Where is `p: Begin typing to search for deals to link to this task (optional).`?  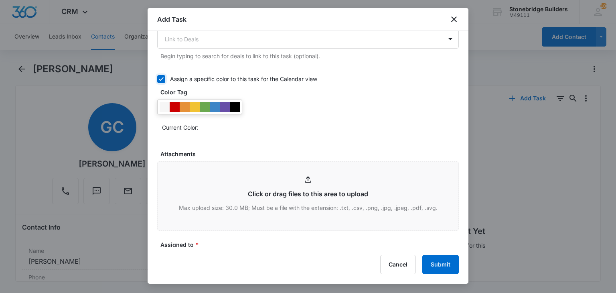
p: Begin typing to search for deals to link to this task (optional). is located at coordinates (310, 56).